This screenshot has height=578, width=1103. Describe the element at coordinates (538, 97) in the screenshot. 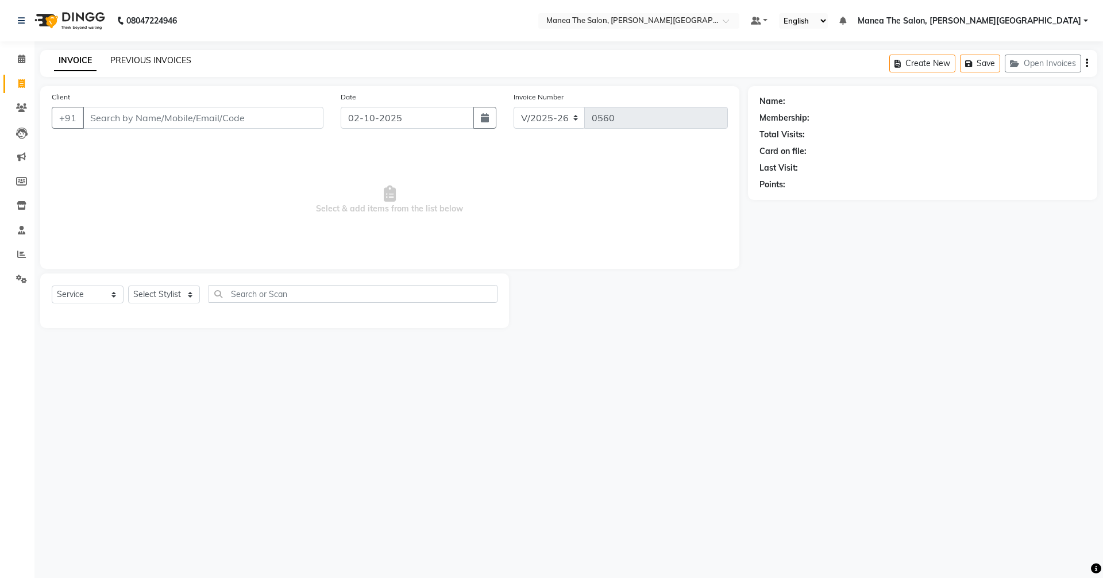

I see `label: Invoice Number` at that location.